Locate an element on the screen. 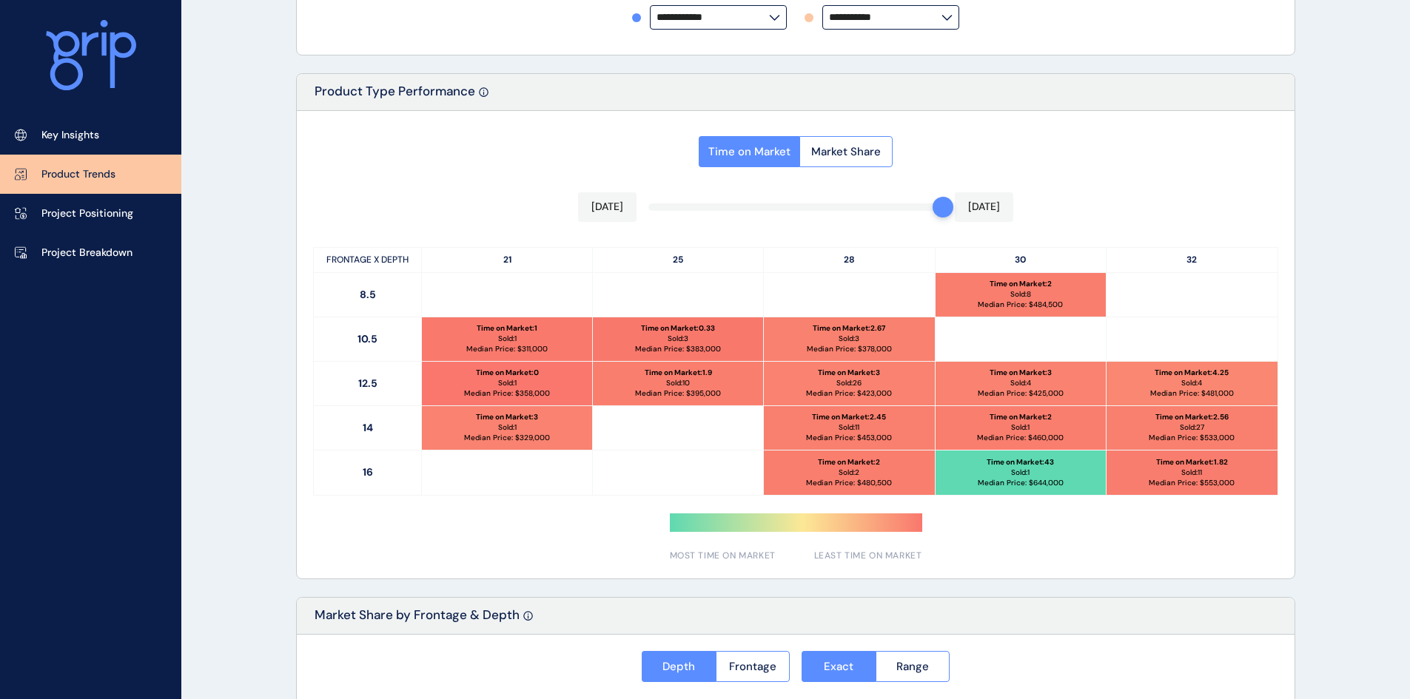  p: Median Price: $ 378,000 is located at coordinates (849, 349).